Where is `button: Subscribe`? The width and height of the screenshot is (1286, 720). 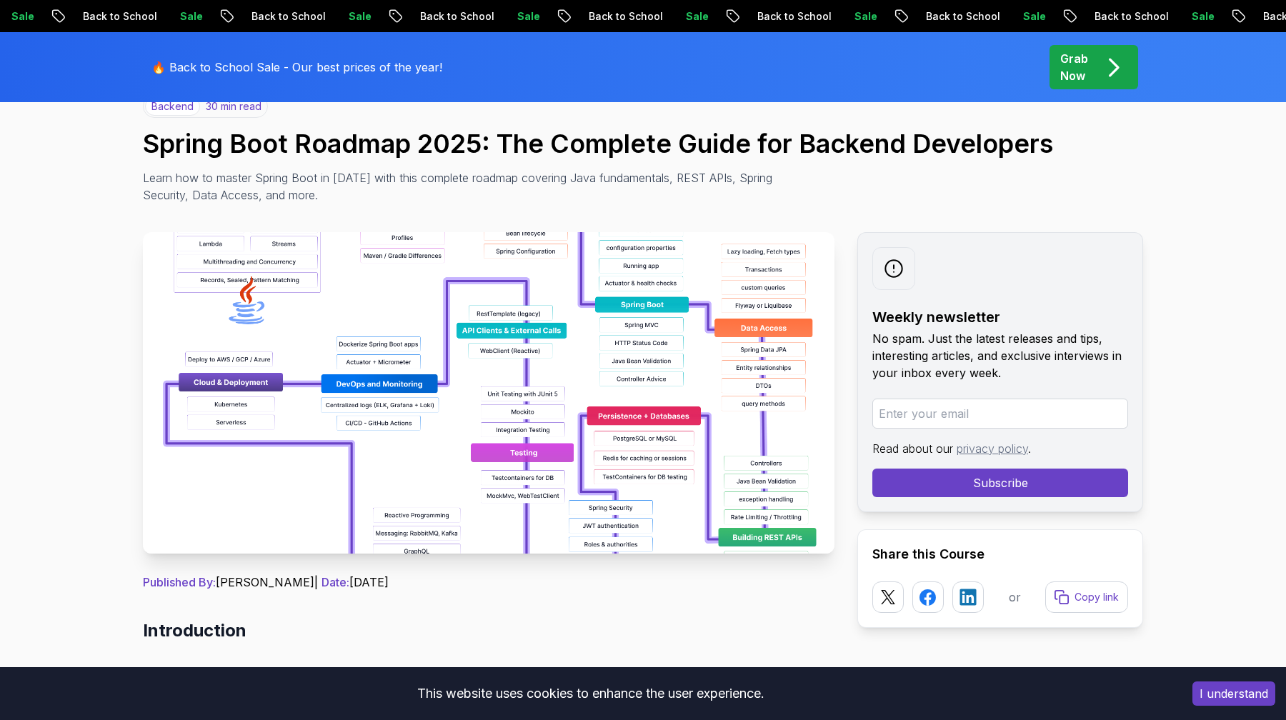
button: Subscribe is located at coordinates (1000, 483).